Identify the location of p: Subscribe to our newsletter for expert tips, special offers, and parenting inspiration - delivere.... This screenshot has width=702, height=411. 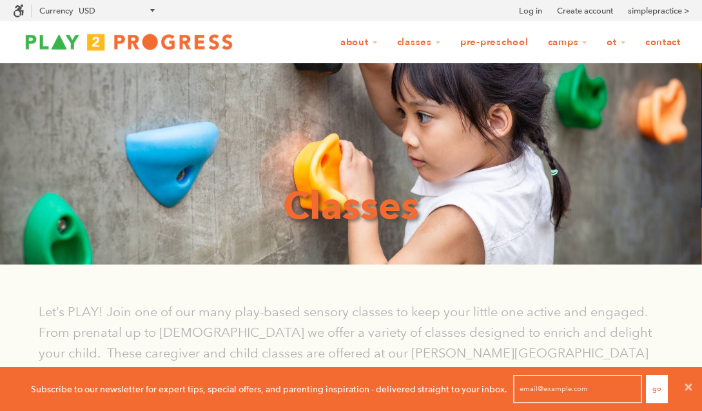
(269, 389).